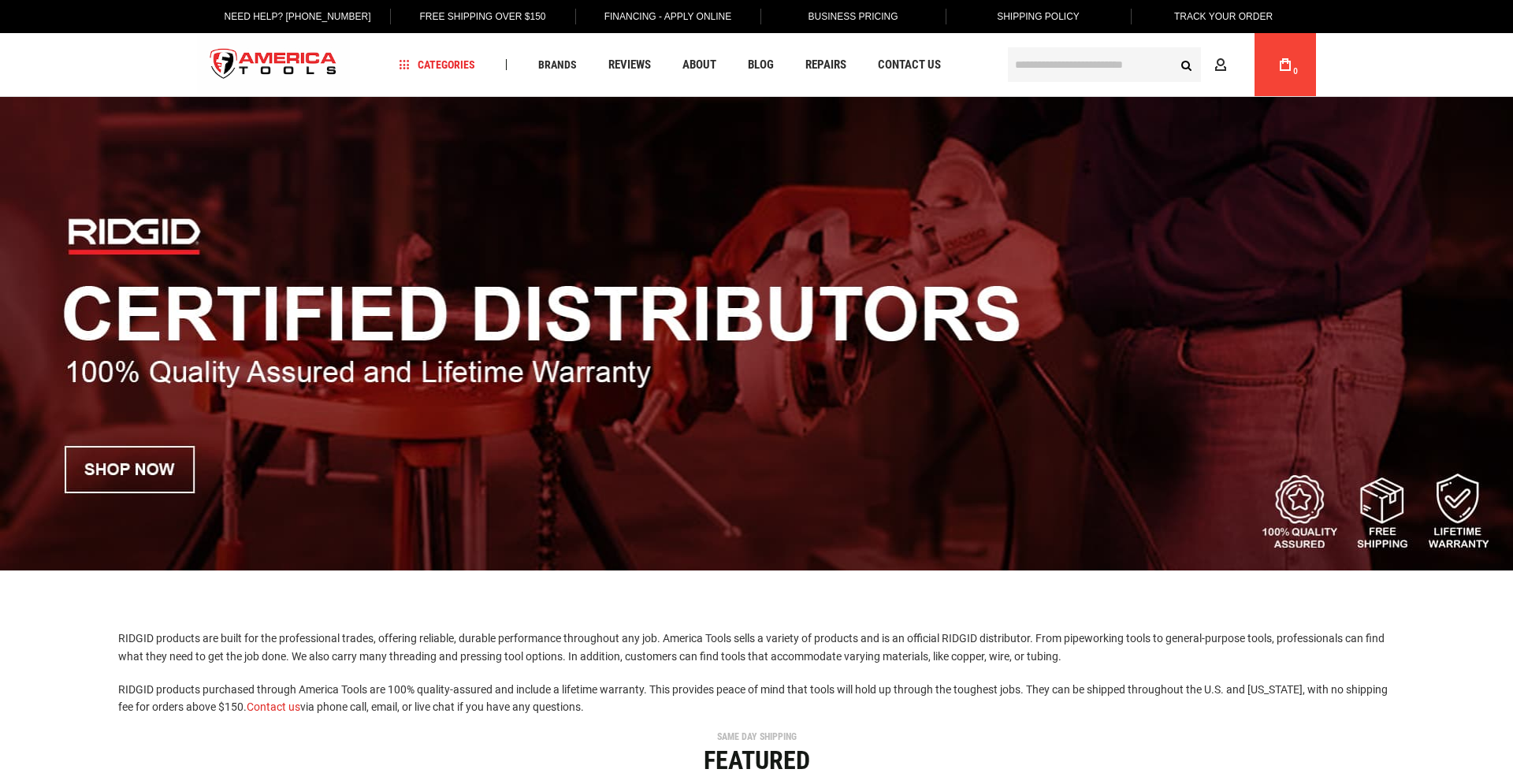 The height and width of the screenshot is (784, 1513). I want to click on p: RIDGID products are built for the professional trades, offering reliable, durable performance thr..., so click(757, 647).